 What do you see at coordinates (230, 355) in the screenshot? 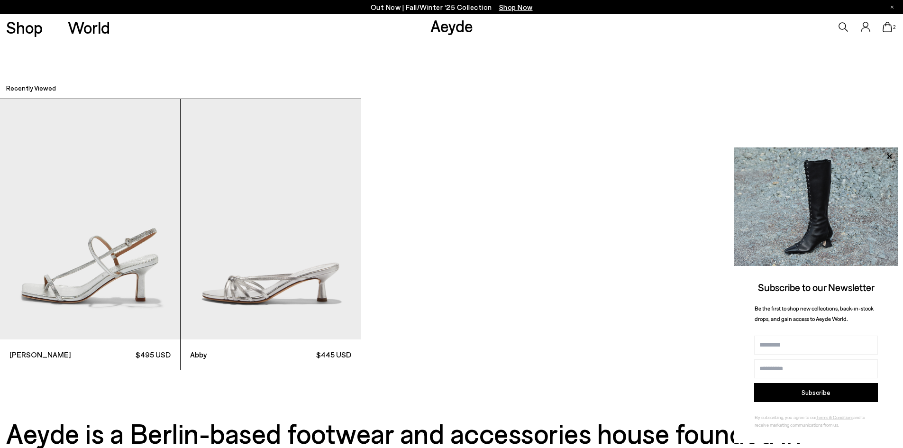
I see `span: Abby` at bounding box center [230, 355].